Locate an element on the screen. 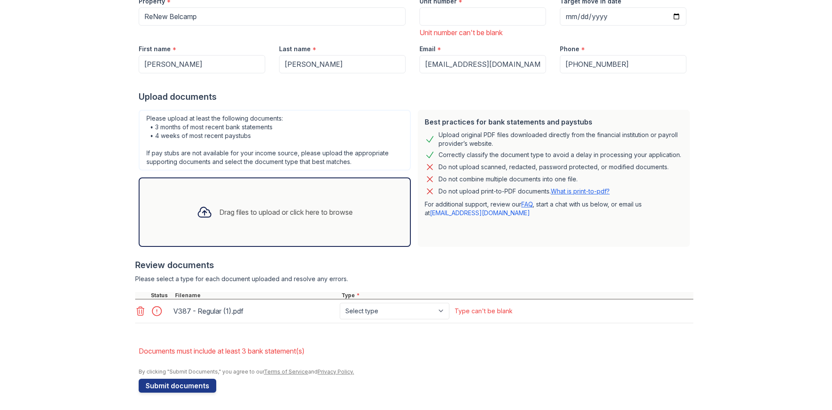 The width and height of the screenshot is (832, 410). div: Correctly classify the document type to avoid a delay in processing your application. is located at coordinates (560, 155).